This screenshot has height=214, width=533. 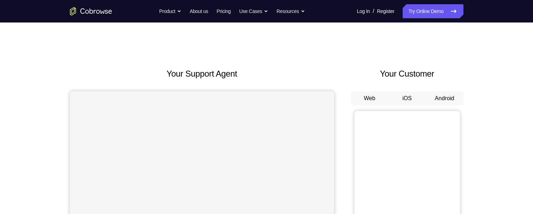 I want to click on a: Try Online Demo, so click(x=433, y=11).